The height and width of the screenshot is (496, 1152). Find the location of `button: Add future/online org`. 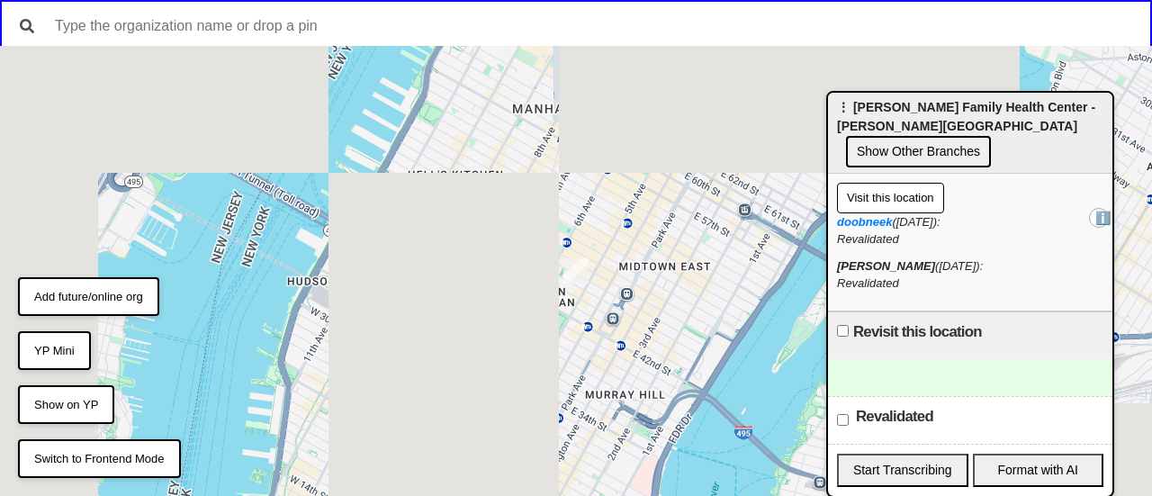

button: Add future/online org is located at coordinates (88, 297).